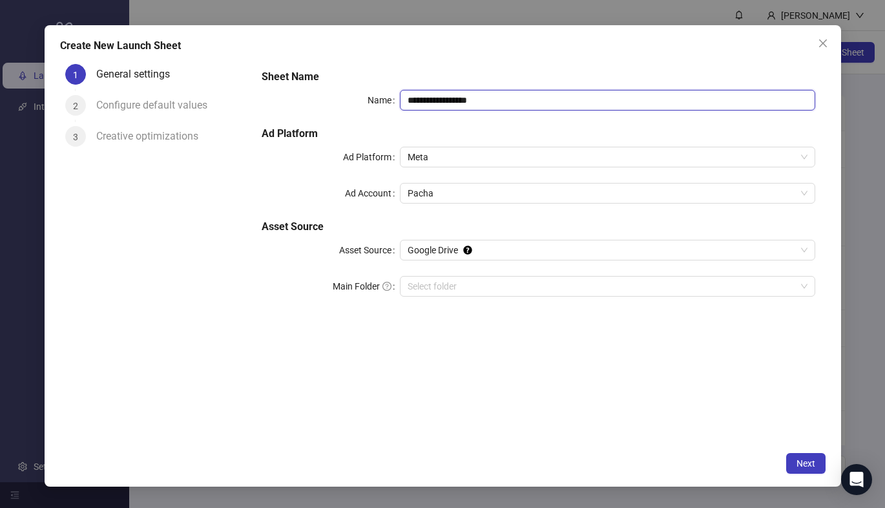 This screenshot has width=885, height=508. What do you see at coordinates (538, 227) in the screenshot?
I see `h5: Asset Source` at bounding box center [538, 227].